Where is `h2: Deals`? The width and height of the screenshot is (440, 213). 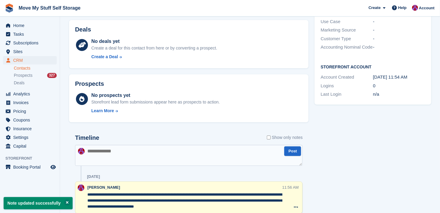 h2: Deals is located at coordinates (83, 29).